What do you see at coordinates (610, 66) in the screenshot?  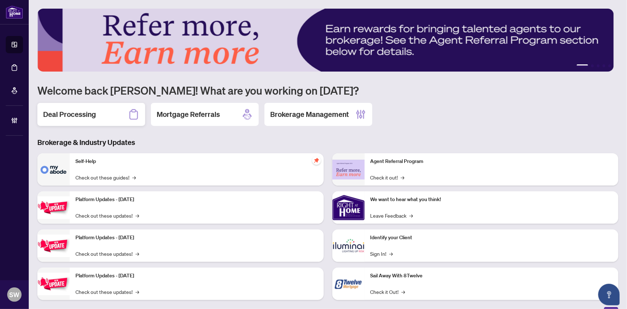 I see `button: 5` at bounding box center [610, 66].